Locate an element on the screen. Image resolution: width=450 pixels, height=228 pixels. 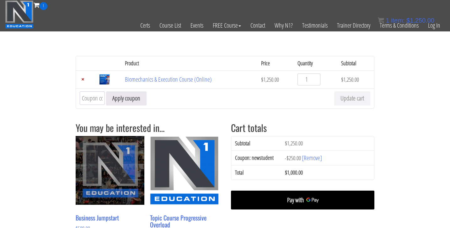
button: Apply coupon is located at coordinates (126, 98).